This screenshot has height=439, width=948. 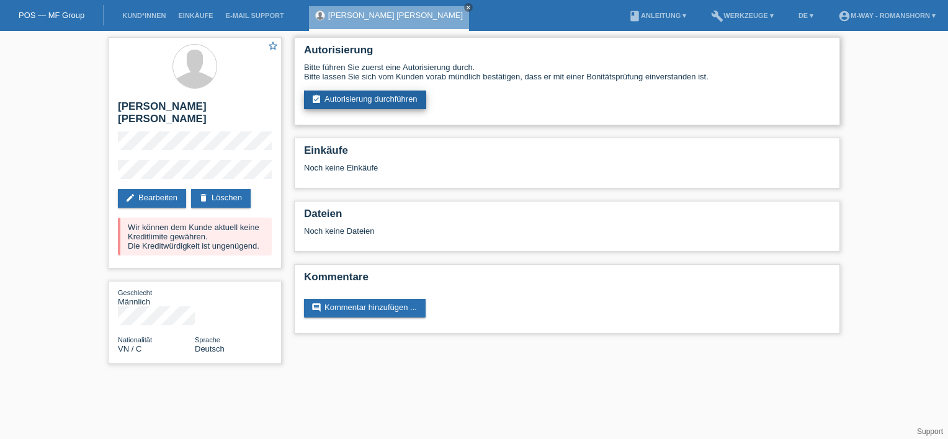 What do you see at coordinates (316, 99) in the screenshot?
I see `i: assignment_turned_in` at bounding box center [316, 99].